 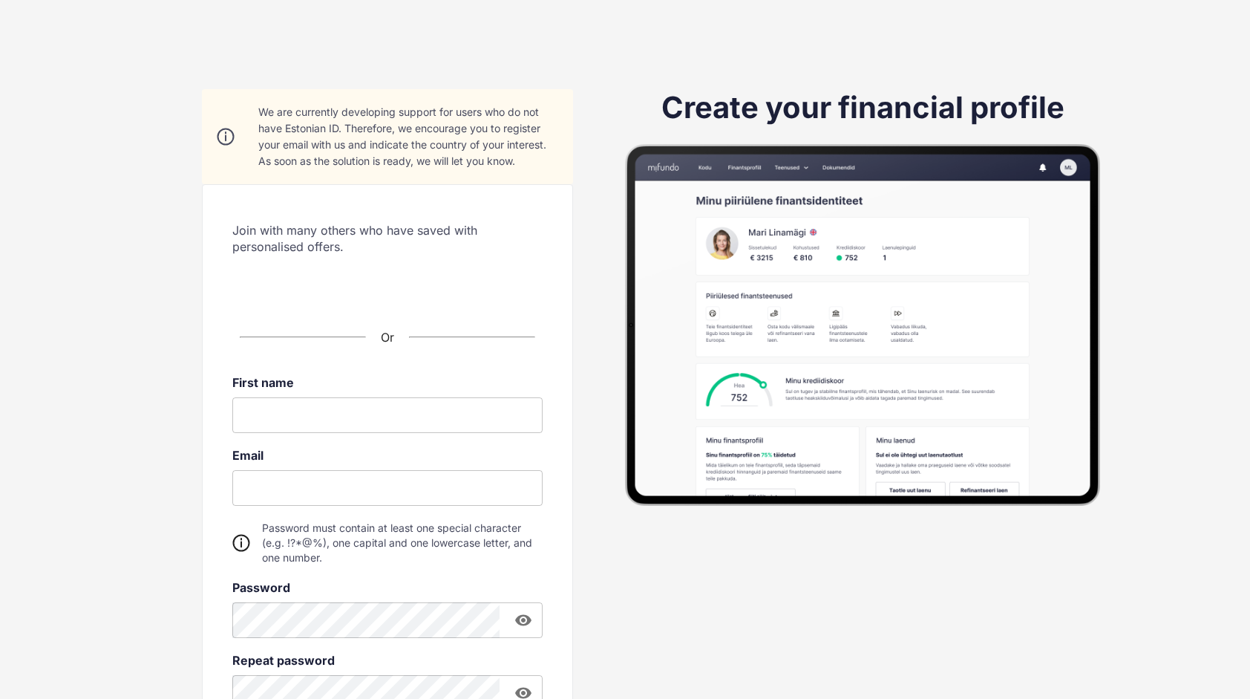 I want to click on label: Repeat password, so click(x=387, y=660).